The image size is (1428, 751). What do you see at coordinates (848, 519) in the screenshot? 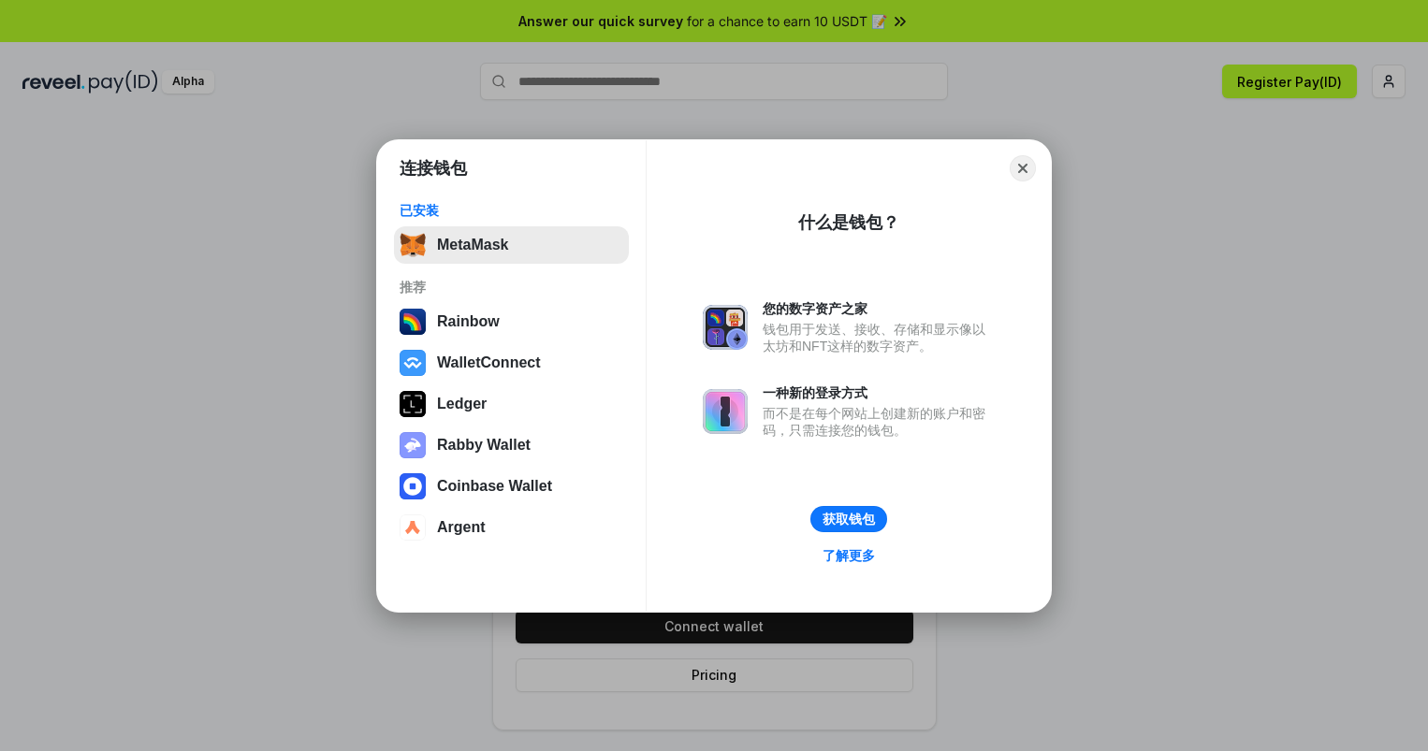
I see `div: 获取钱包` at bounding box center [848, 519].